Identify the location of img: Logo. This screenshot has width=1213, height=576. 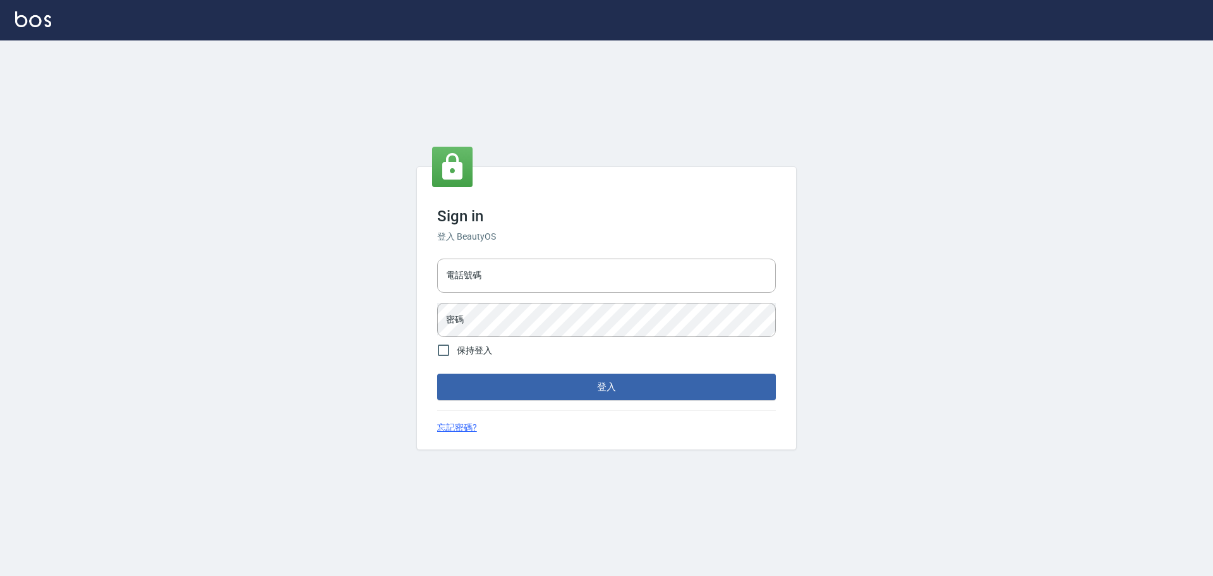
(33, 19).